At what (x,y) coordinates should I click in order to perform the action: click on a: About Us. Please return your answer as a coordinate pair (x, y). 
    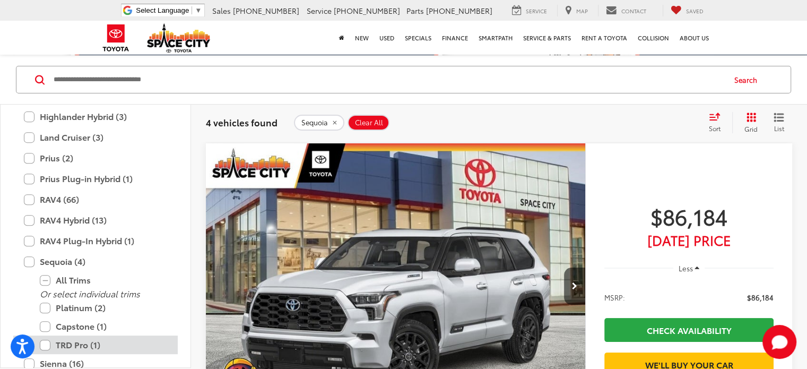
    Looking at the image, I should click on (694, 38).